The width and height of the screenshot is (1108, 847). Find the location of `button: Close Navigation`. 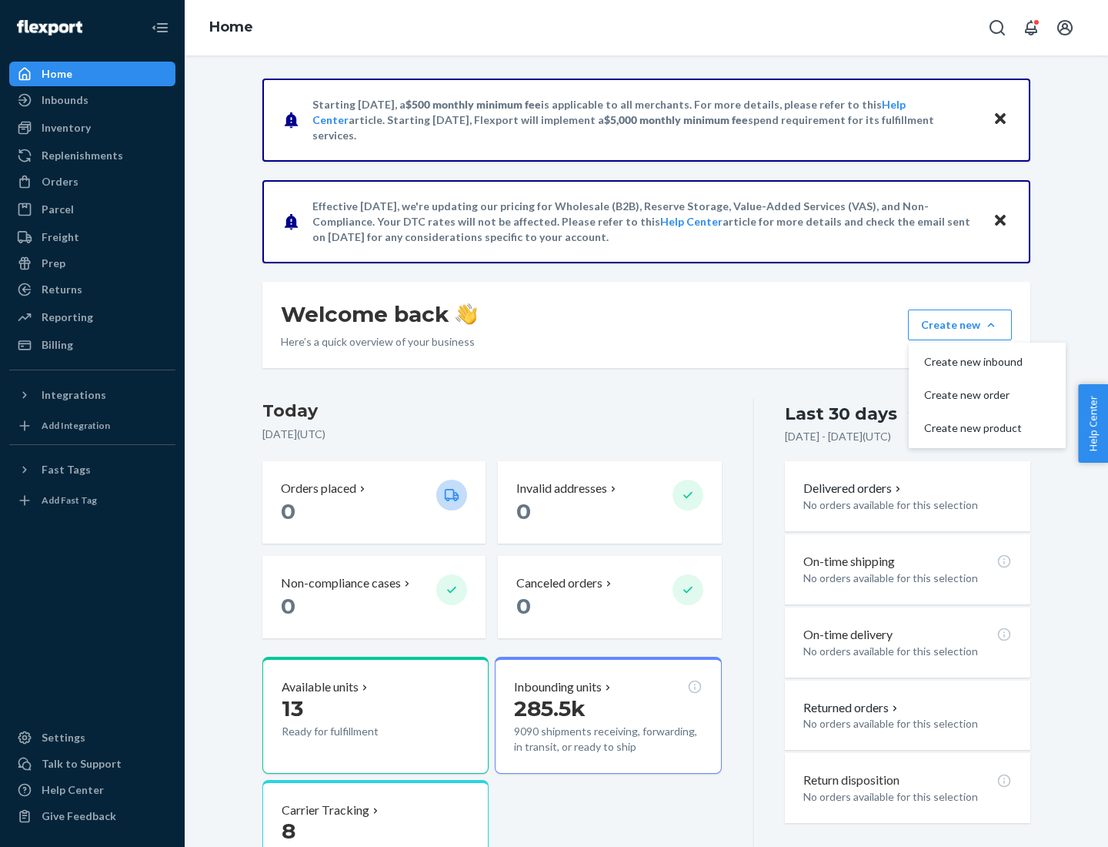

button: Close Navigation is located at coordinates (160, 28).